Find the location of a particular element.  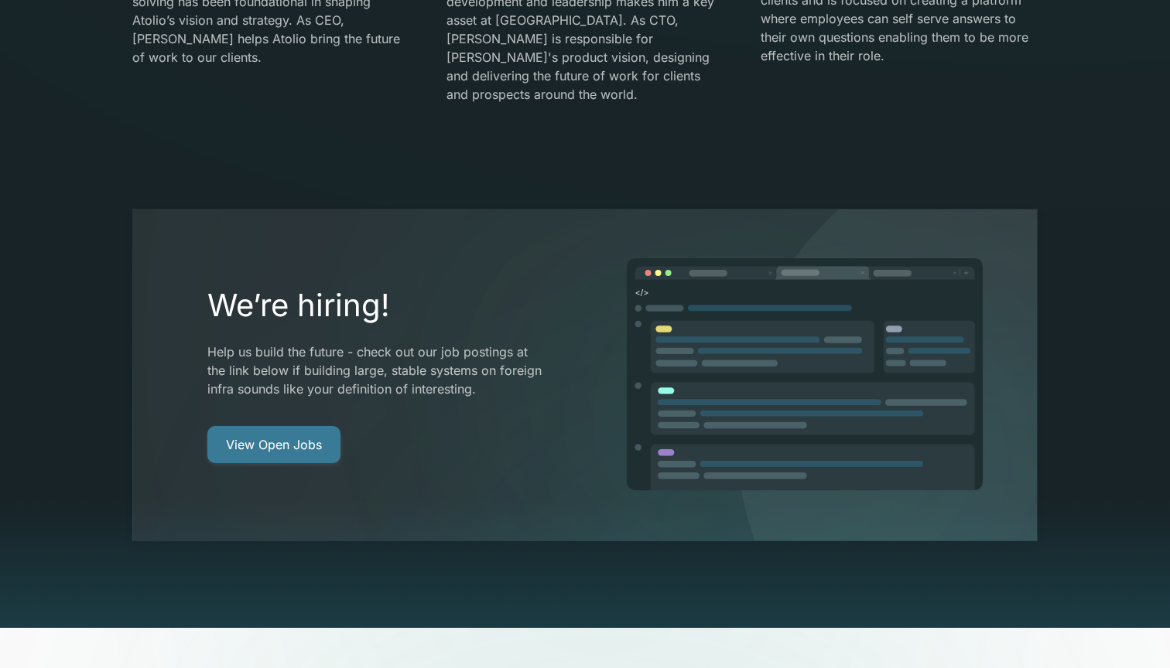

h2: We’re hiring! is located at coordinates (377, 306).